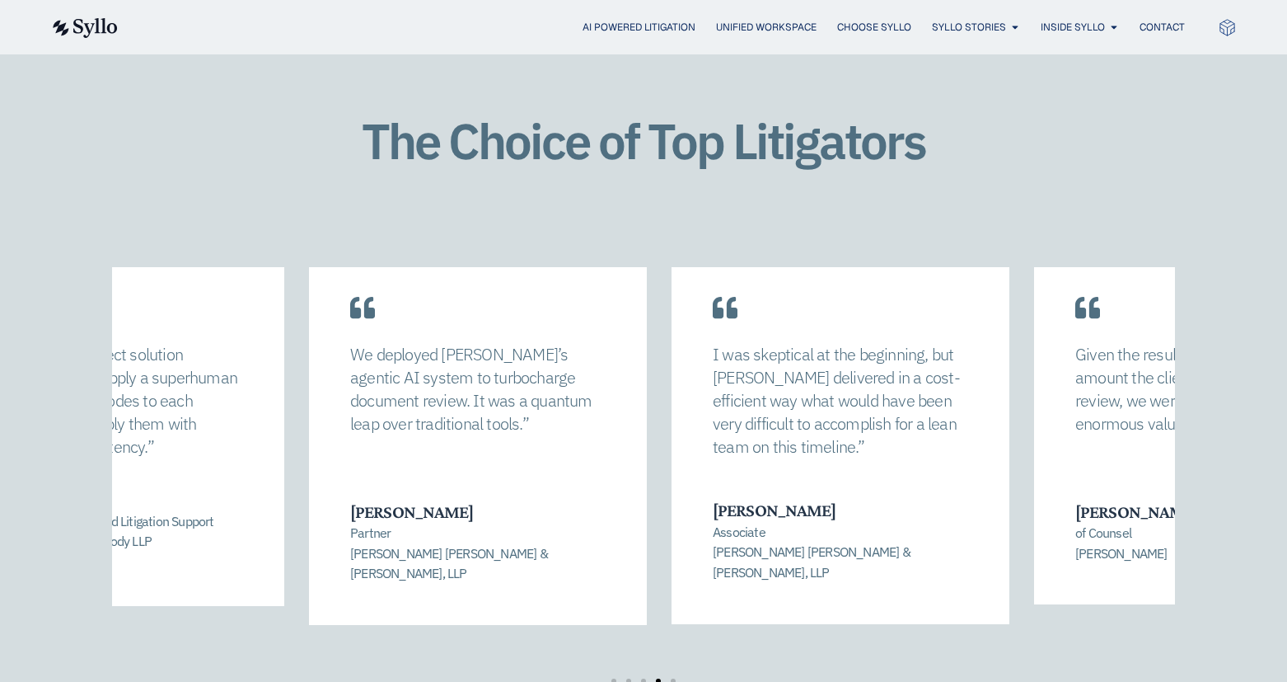  What do you see at coordinates (1073, 27) in the screenshot?
I see `a: Inside Syllo` at bounding box center [1073, 27].